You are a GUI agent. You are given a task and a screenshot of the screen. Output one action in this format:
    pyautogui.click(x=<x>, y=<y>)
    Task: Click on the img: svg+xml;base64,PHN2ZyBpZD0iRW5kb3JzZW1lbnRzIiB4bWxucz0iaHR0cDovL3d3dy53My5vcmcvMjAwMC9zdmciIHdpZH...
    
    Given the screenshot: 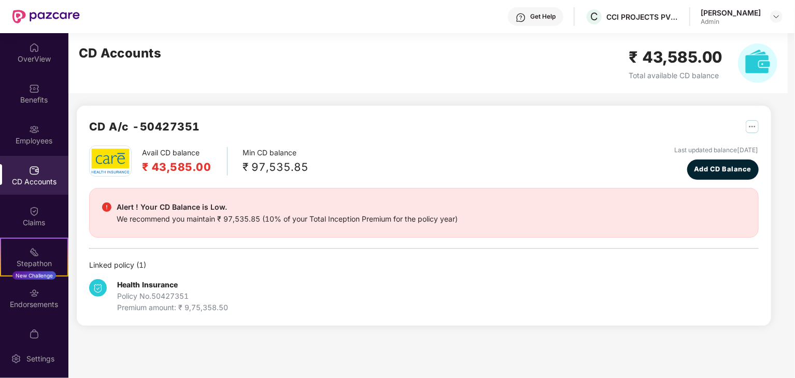 What is the action you would take?
    pyautogui.click(x=34, y=293)
    